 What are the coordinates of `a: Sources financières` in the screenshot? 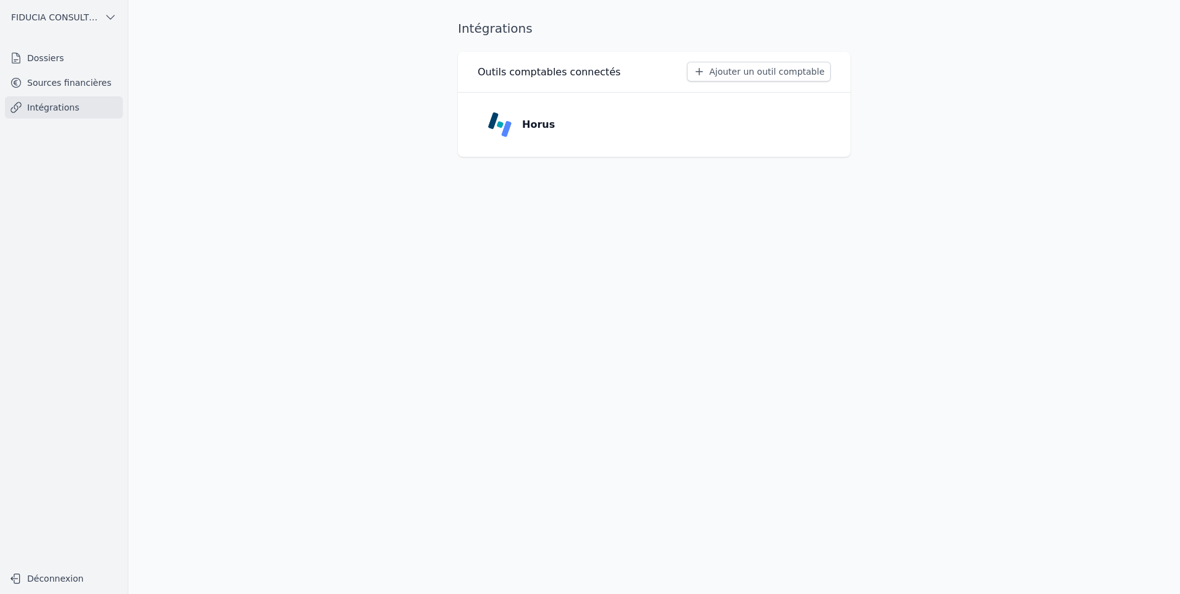 It's located at (64, 83).